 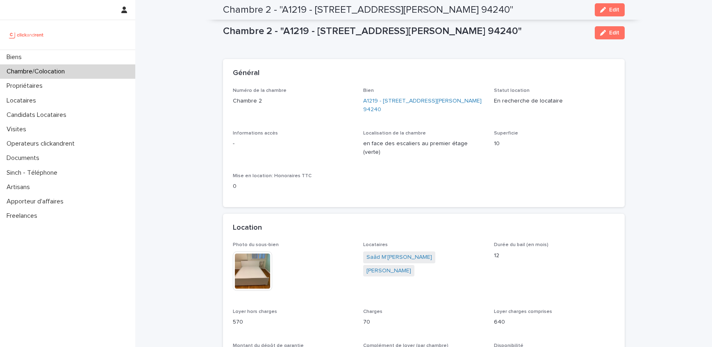 What do you see at coordinates (23, 100) in the screenshot?
I see `p: Locataires` at bounding box center [23, 100].